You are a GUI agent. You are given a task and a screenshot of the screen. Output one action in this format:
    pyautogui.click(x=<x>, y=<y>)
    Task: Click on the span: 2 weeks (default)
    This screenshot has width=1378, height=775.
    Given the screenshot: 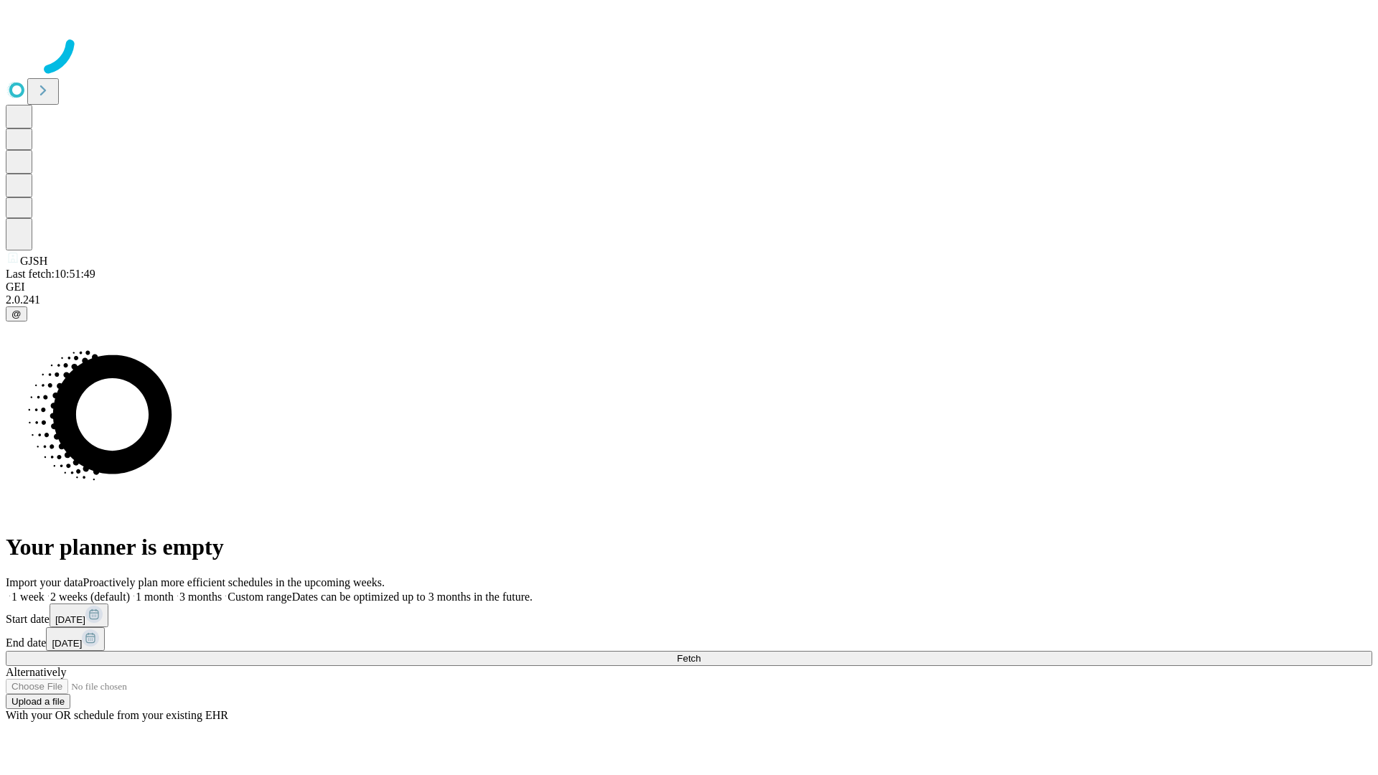 What is the action you would take?
    pyautogui.click(x=90, y=596)
    